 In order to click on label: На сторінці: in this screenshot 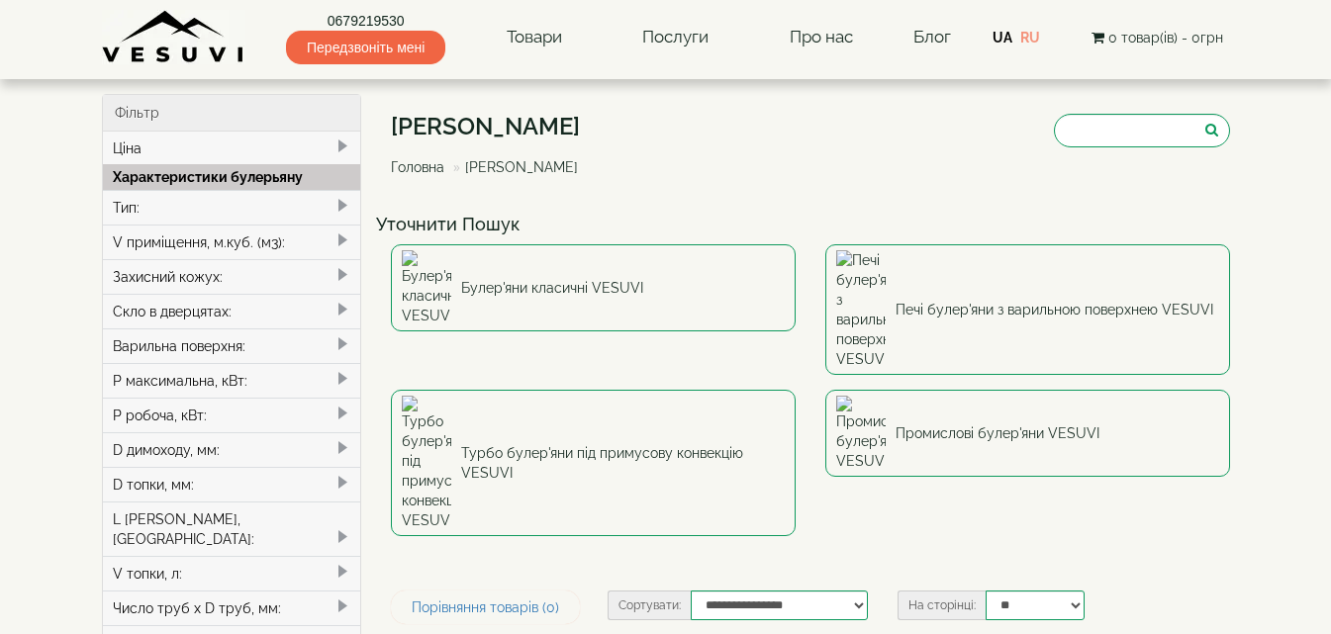, I will do `click(941, 606)`.